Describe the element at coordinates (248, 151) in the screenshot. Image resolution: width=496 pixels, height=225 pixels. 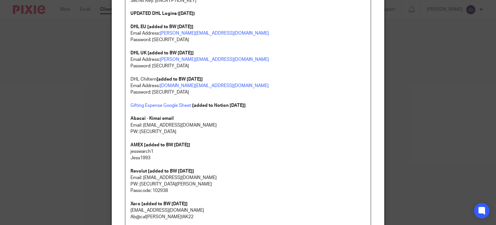
I see `p: jesswarch1` at that location.